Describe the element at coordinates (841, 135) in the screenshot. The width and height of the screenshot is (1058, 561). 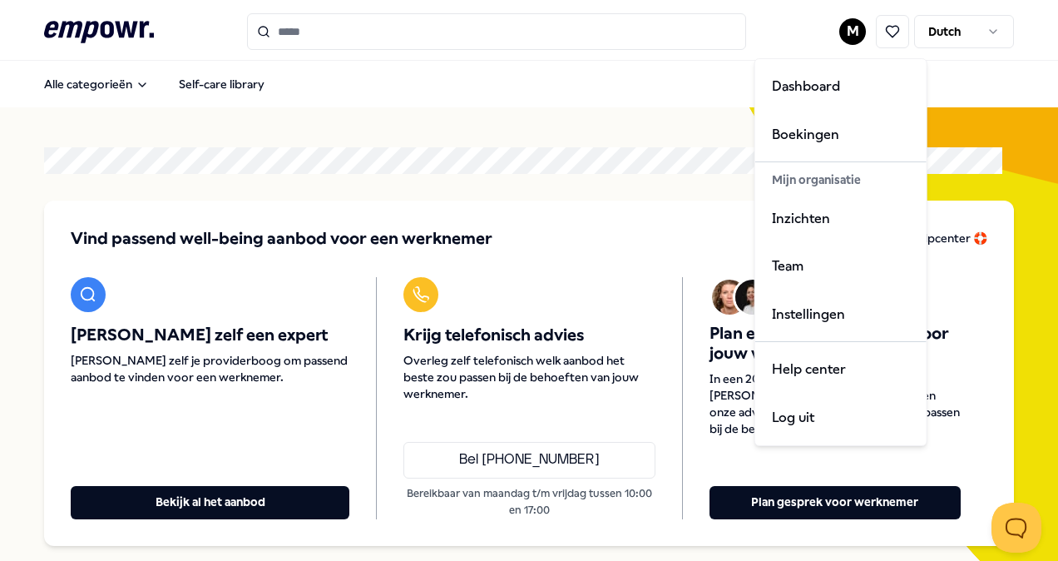
I see `a: Boekingen` at that location.